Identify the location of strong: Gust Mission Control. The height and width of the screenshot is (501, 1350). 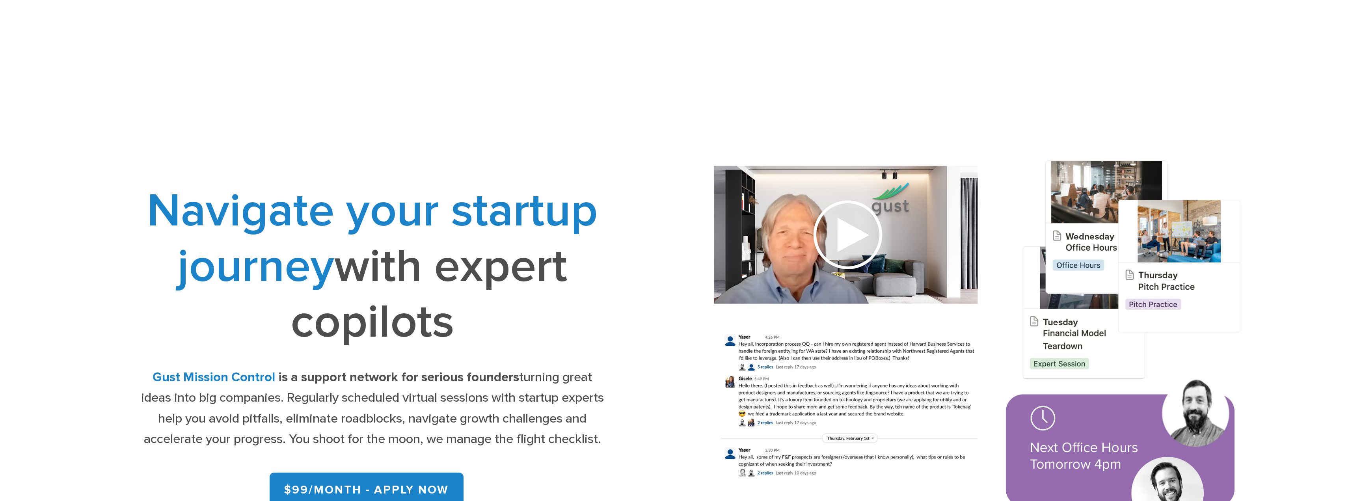
(214, 377).